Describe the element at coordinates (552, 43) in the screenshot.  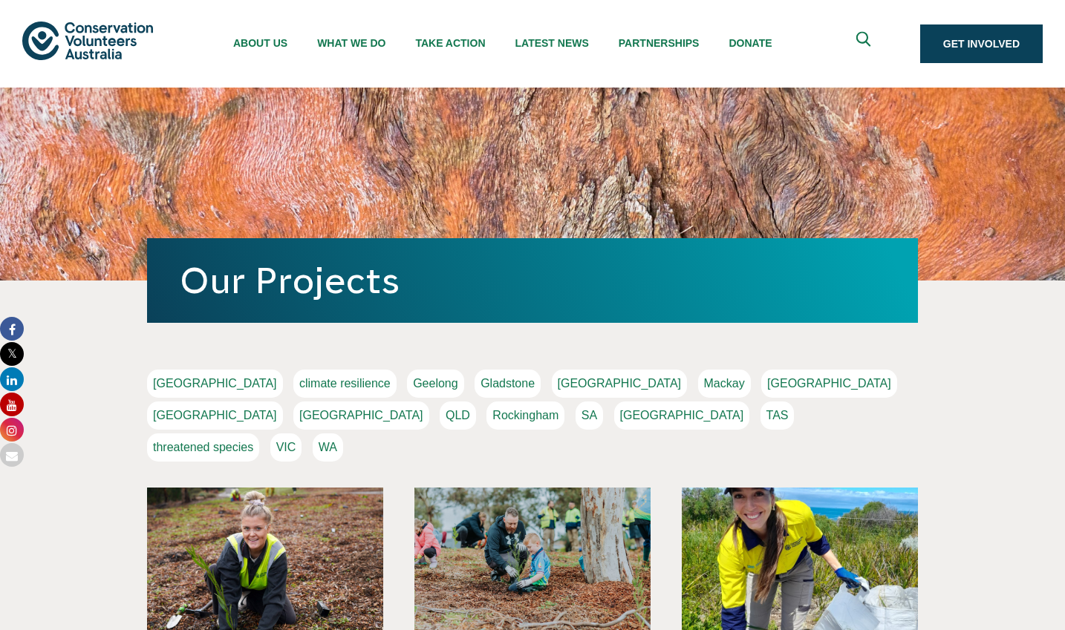
I see `span: Latest News` at that location.